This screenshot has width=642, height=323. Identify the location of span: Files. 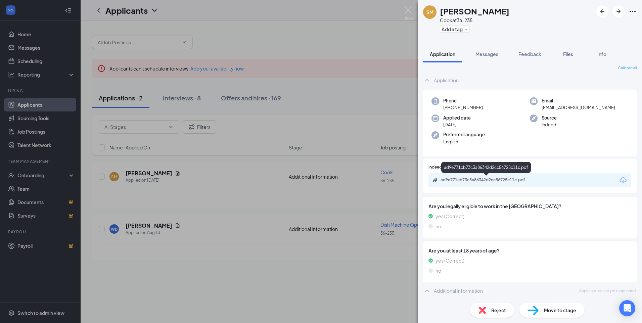
(568, 54).